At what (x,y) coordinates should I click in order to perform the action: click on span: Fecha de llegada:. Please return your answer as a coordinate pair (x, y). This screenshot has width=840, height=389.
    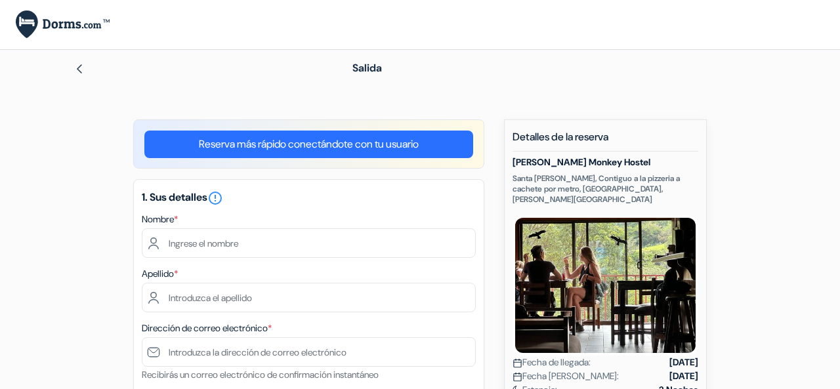
    Looking at the image, I should click on (551, 362).